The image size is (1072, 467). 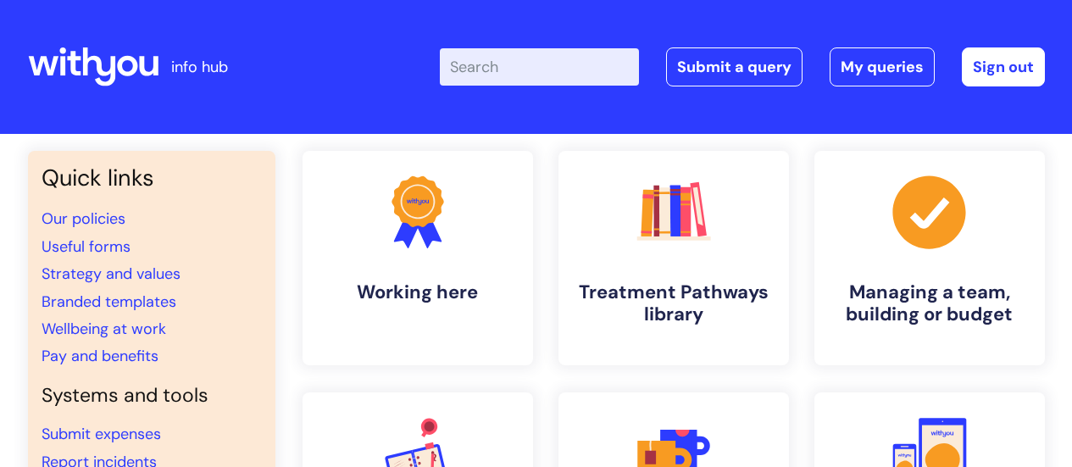 What do you see at coordinates (103, 329) in the screenshot?
I see `a: Wellbeing at work` at bounding box center [103, 329].